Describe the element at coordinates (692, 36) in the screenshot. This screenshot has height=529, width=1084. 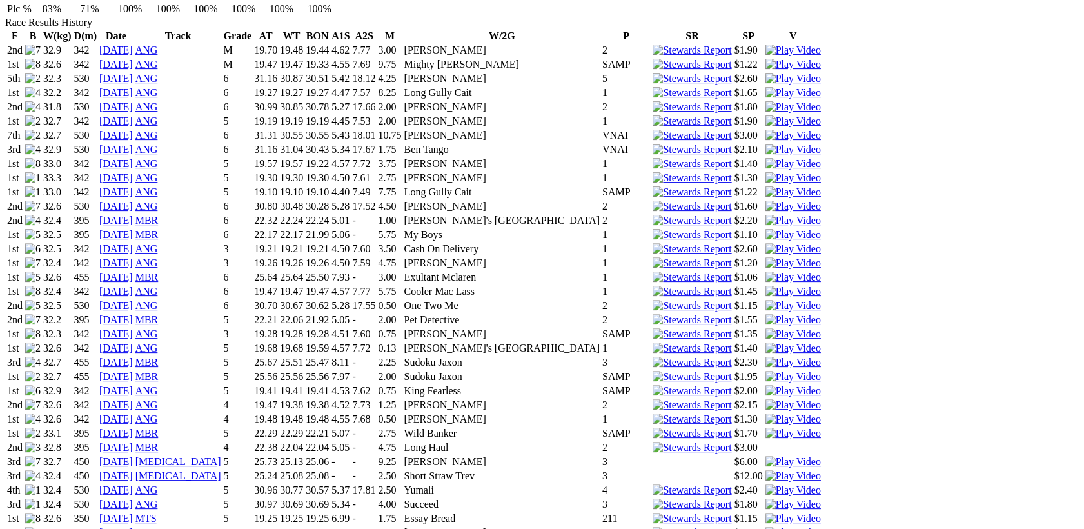
I see `th: SR` at that location.